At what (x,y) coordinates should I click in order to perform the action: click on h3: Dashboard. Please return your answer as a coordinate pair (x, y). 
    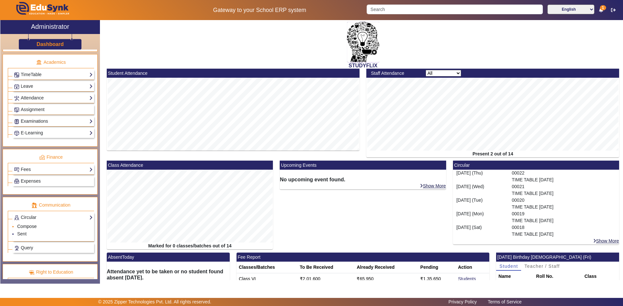
    Looking at the image, I should click on (50, 44).